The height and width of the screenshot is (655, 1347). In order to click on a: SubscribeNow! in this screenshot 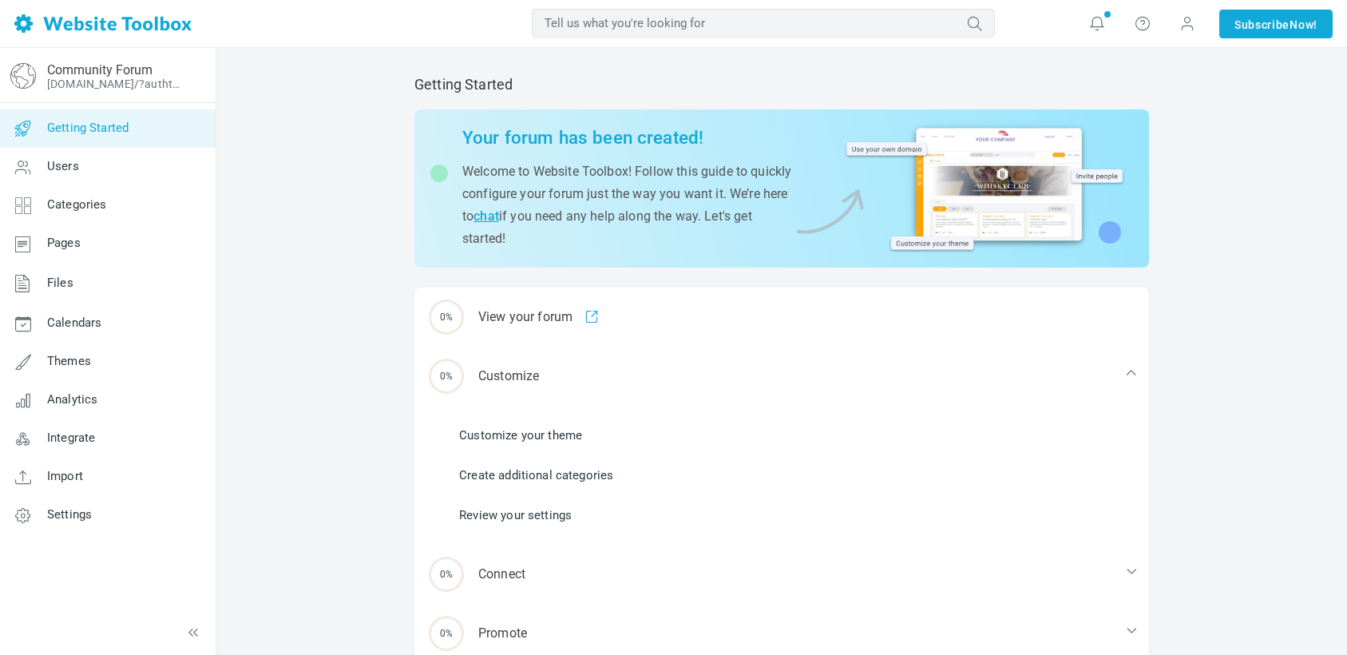, I will do `click(1276, 24)`.